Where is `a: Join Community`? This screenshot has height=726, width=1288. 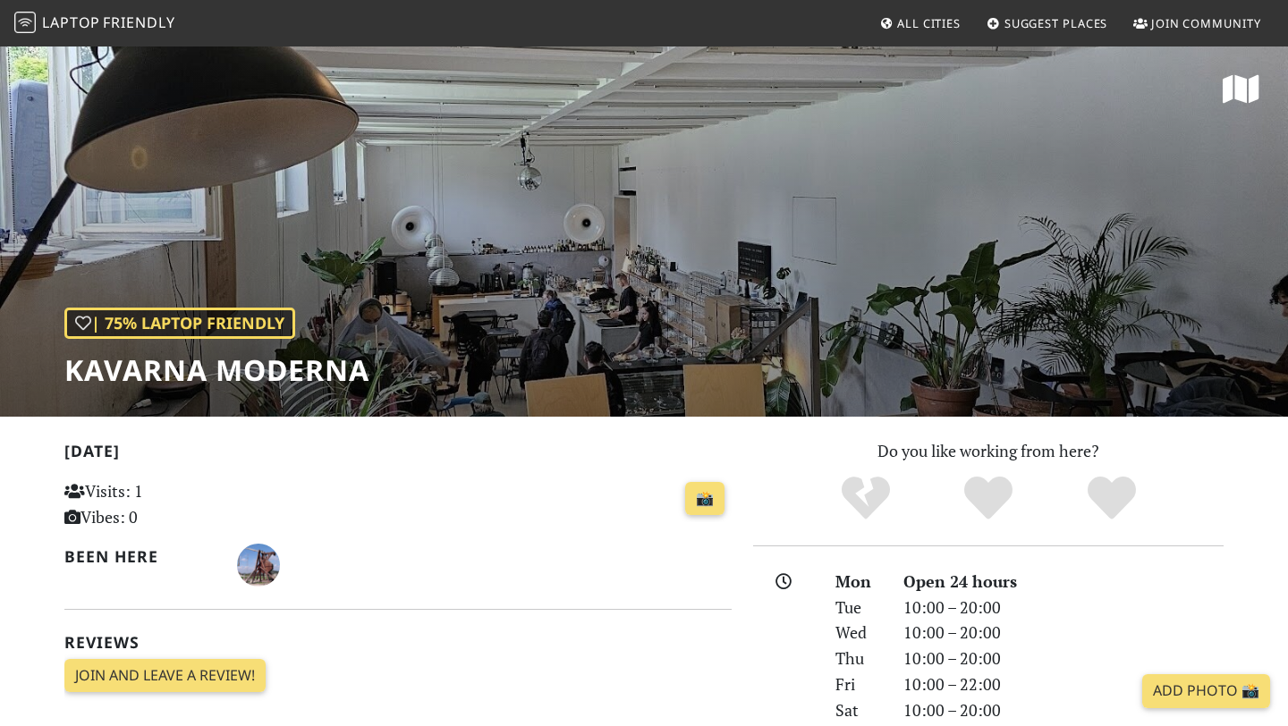 a: Join Community is located at coordinates (1197, 23).